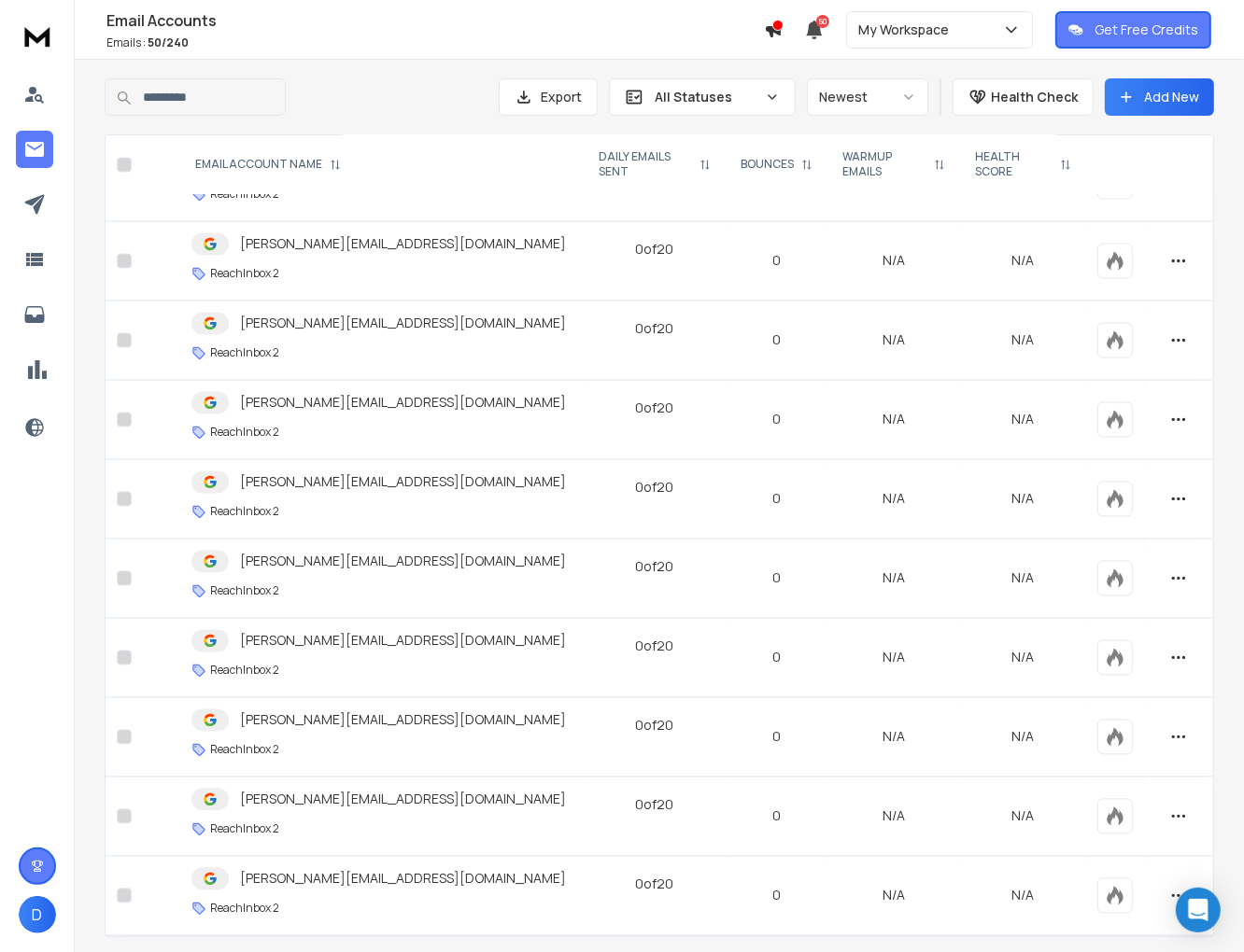 This screenshot has height=952, width=1244. What do you see at coordinates (169, 42) in the screenshot?
I see `span: 50 / 240` at bounding box center [169, 42].